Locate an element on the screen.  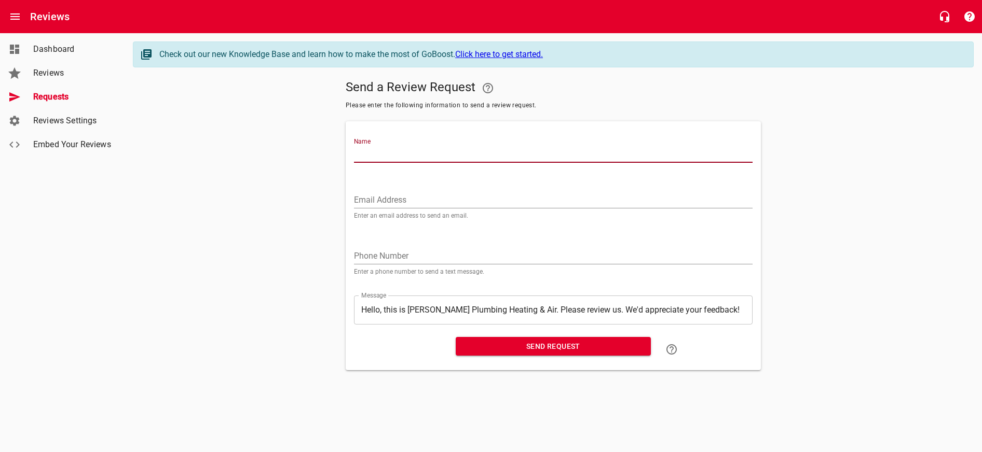
h6: Reviews is located at coordinates (50, 17).